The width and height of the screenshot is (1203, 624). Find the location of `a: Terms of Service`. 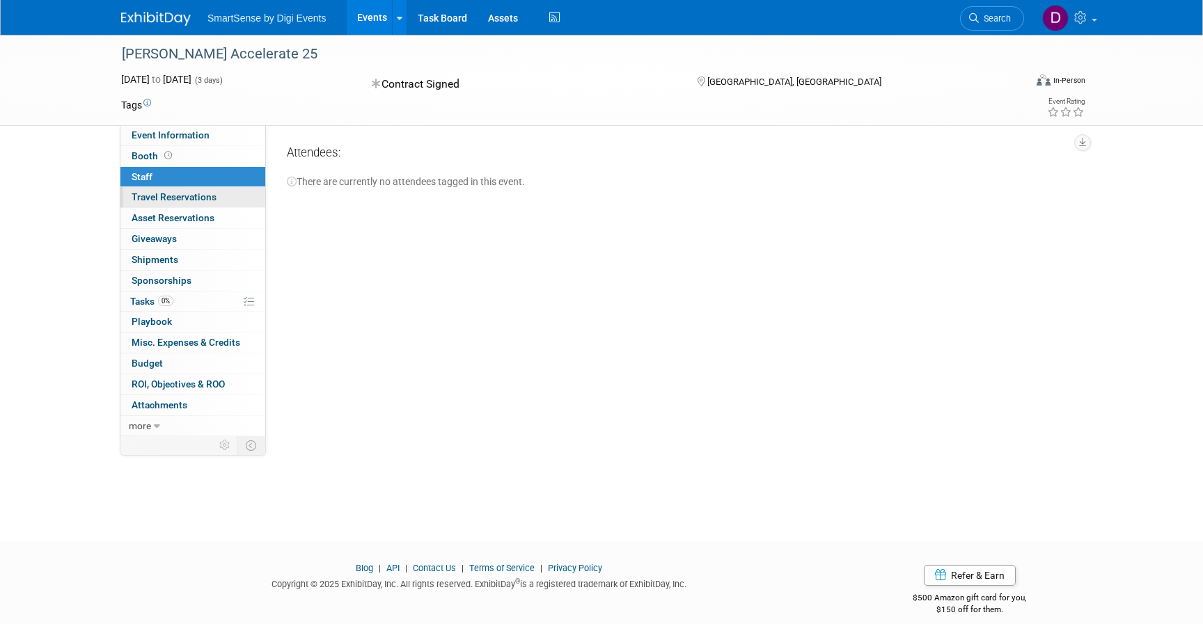

a: Terms of Service is located at coordinates (502, 568).